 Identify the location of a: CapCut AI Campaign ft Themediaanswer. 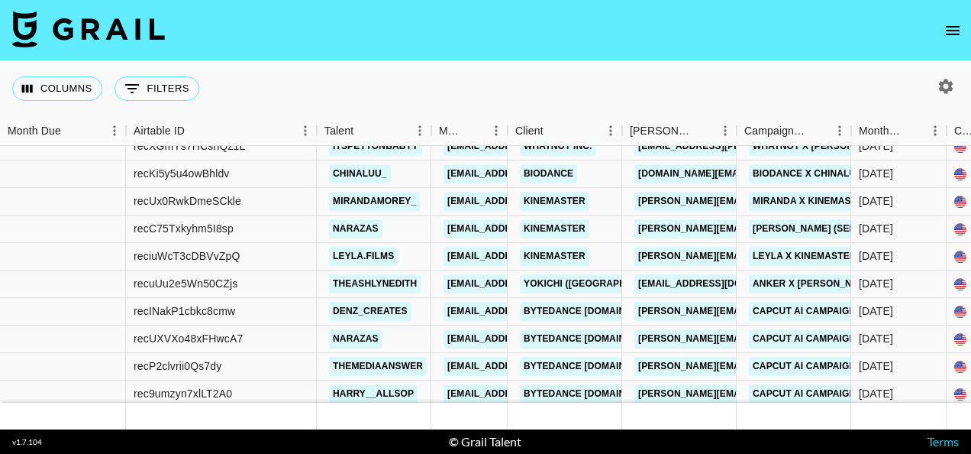
(858, 366).